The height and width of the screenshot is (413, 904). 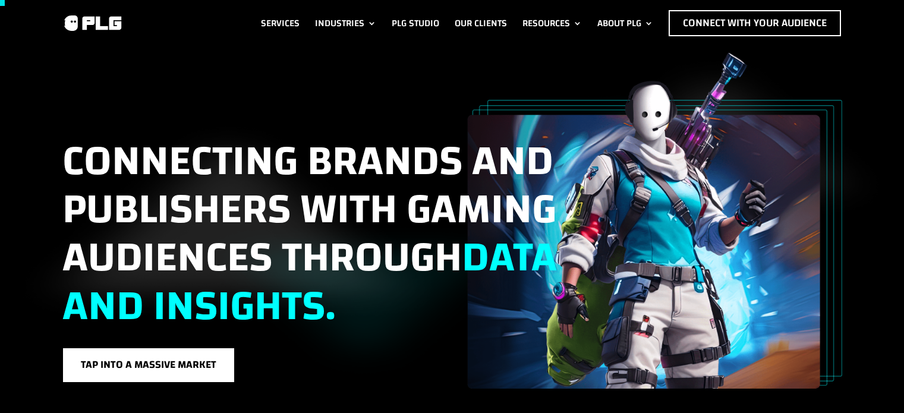 What do you see at coordinates (552, 23) in the screenshot?
I see `a: Resources` at bounding box center [552, 23].